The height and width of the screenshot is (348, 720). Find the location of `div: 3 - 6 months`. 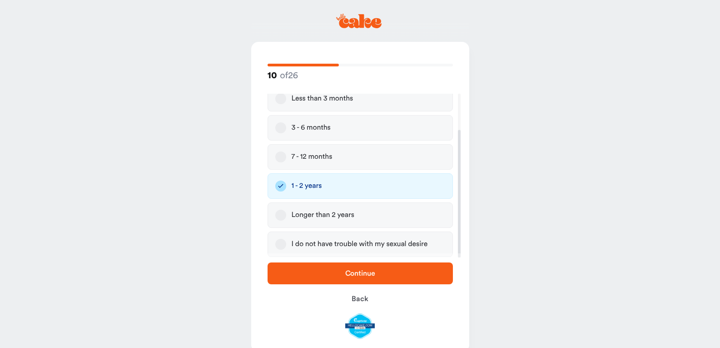

div: 3 - 6 months is located at coordinates (311, 128).